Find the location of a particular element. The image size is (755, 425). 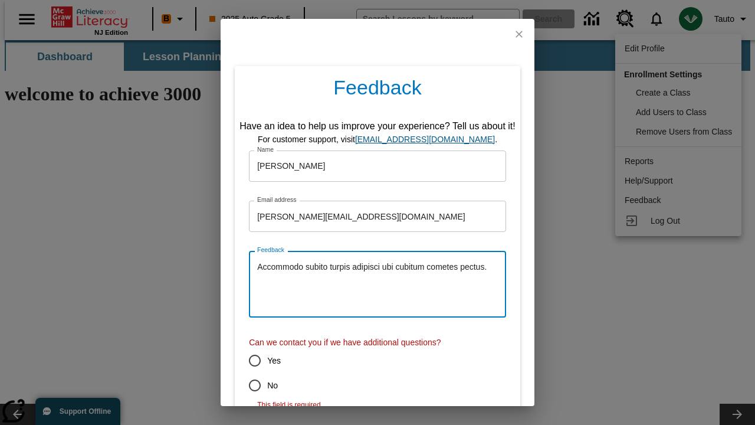

label: Name is located at coordinates (265, 149).